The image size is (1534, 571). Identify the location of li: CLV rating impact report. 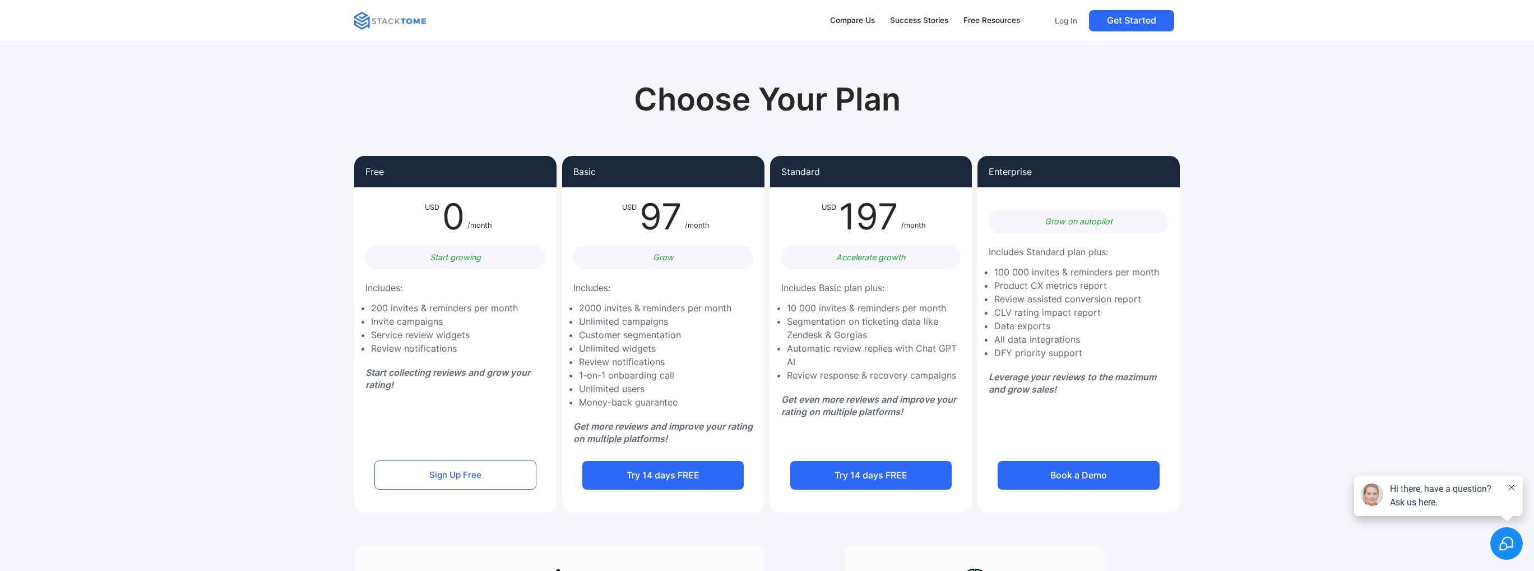
(1077, 312).